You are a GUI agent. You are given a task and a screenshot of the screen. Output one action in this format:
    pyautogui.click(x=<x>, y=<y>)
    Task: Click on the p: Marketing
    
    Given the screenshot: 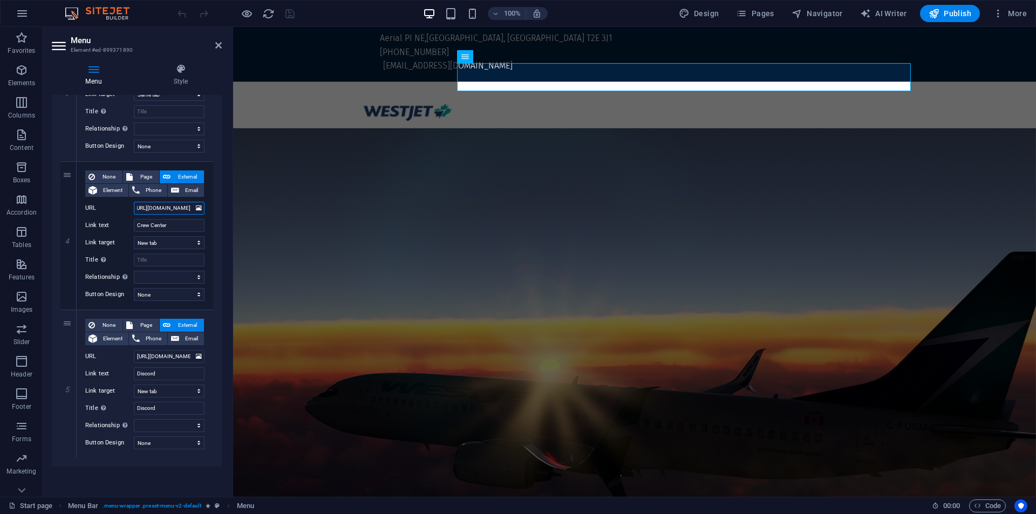 What is the action you would take?
    pyautogui.click(x=21, y=472)
    